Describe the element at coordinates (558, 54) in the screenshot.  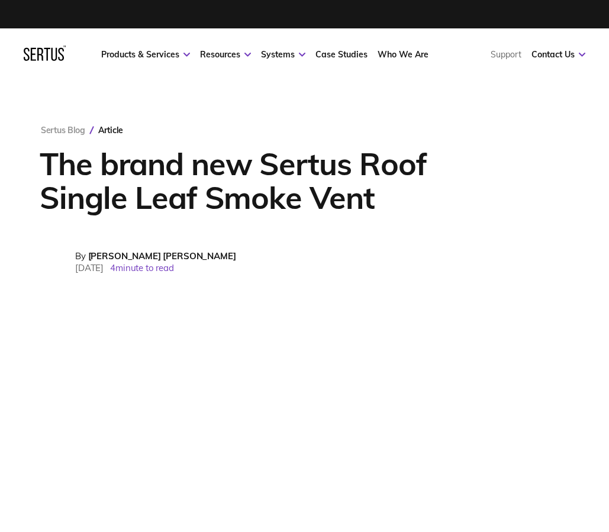
I see `a: Contact Us` at that location.